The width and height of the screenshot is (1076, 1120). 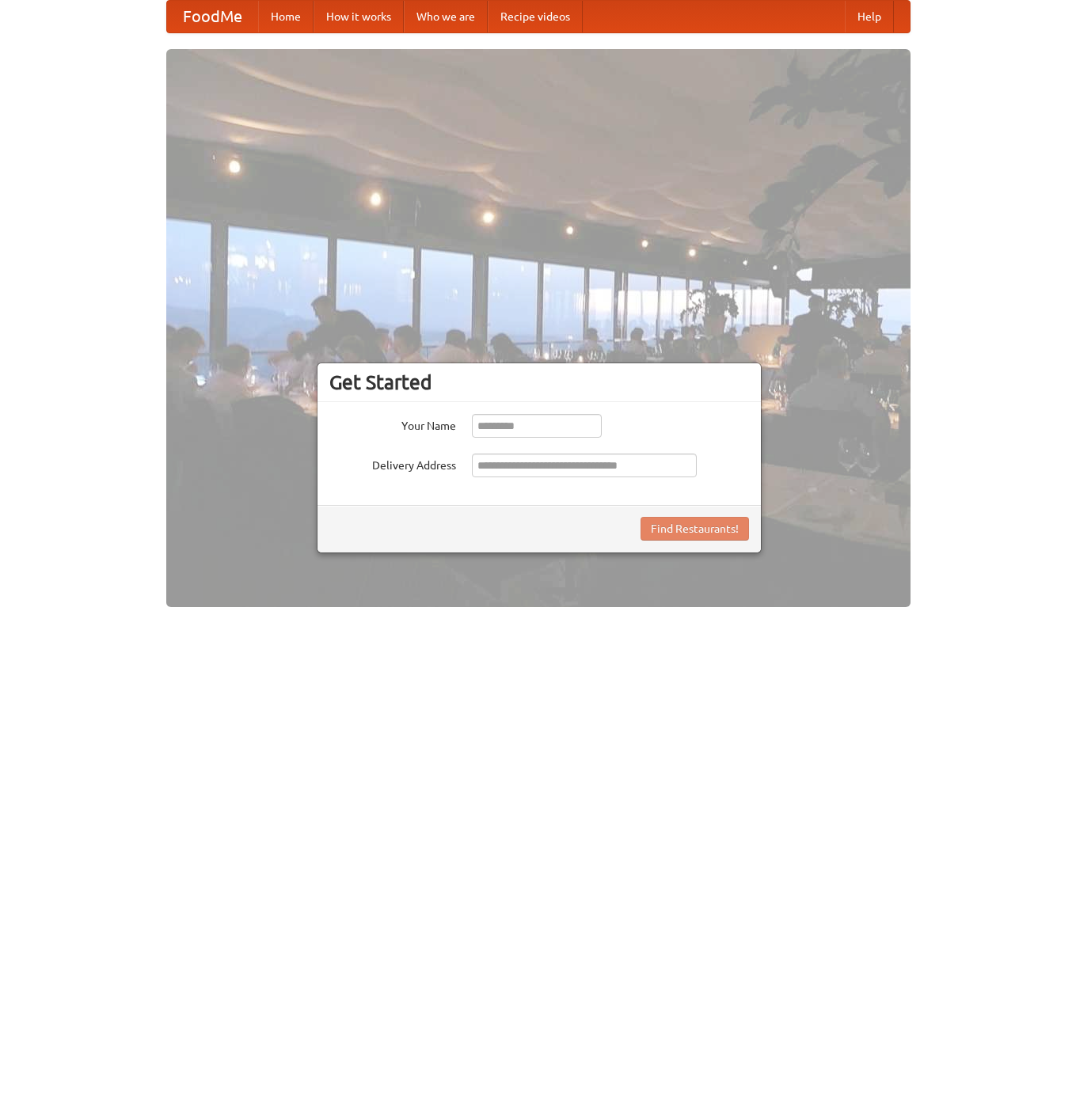 I want to click on h3: Get Started, so click(x=539, y=382).